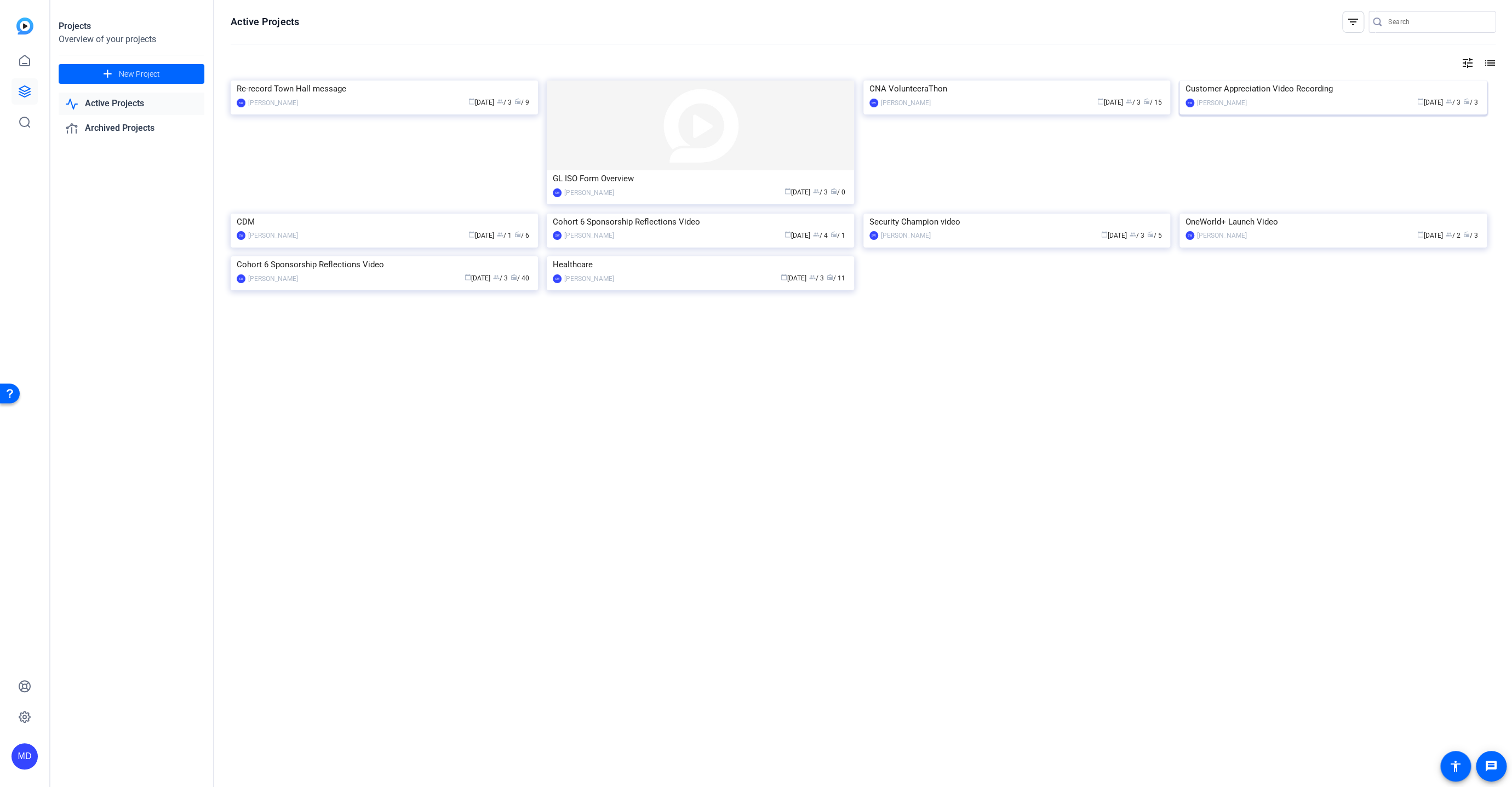 This screenshot has width=1512, height=787. I want to click on mat-icon: accessibility, so click(1456, 767).